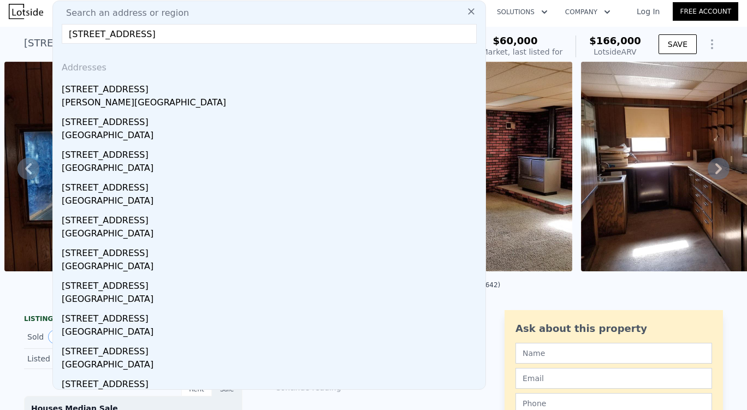  I want to click on a: Log In, so click(648, 11).